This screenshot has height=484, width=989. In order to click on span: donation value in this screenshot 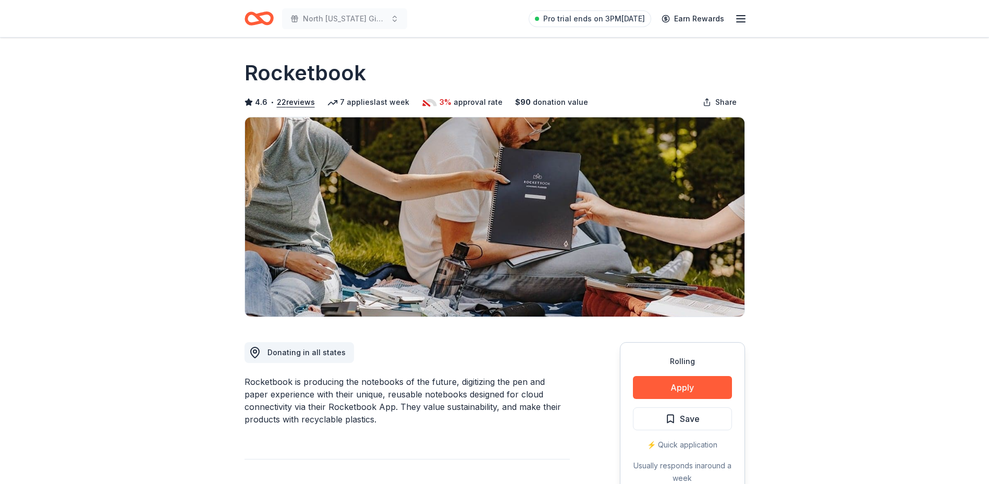, I will do `click(561, 102)`.